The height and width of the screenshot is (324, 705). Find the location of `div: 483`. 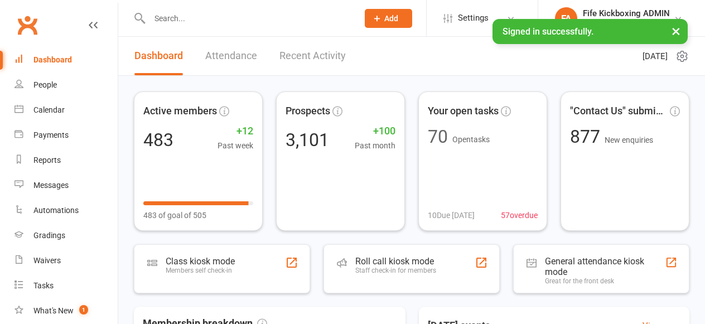

div: 483 is located at coordinates (158, 140).